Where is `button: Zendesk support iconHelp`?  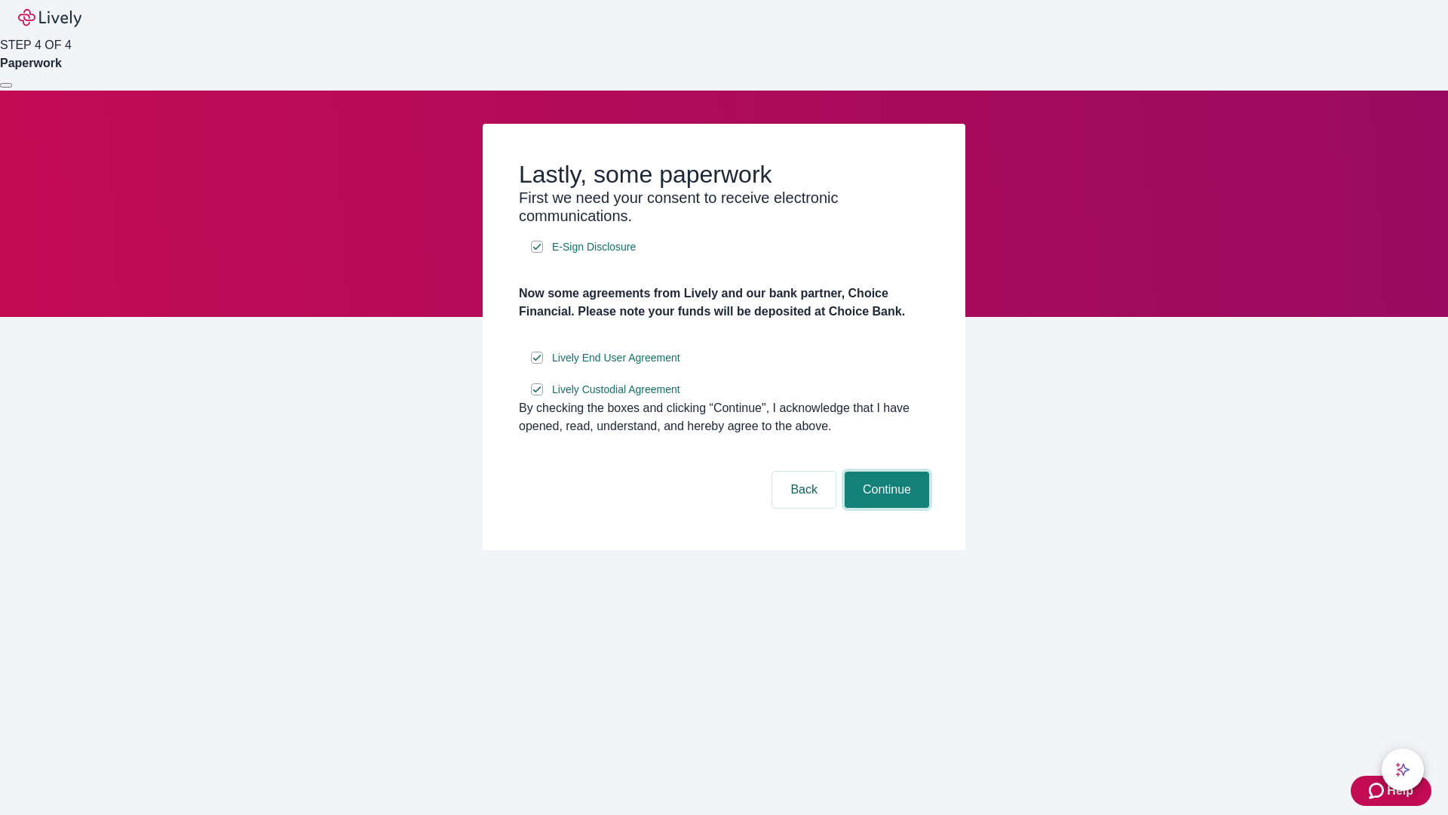 button: Zendesk support iconHelp is located at coordinates (1391, 790).